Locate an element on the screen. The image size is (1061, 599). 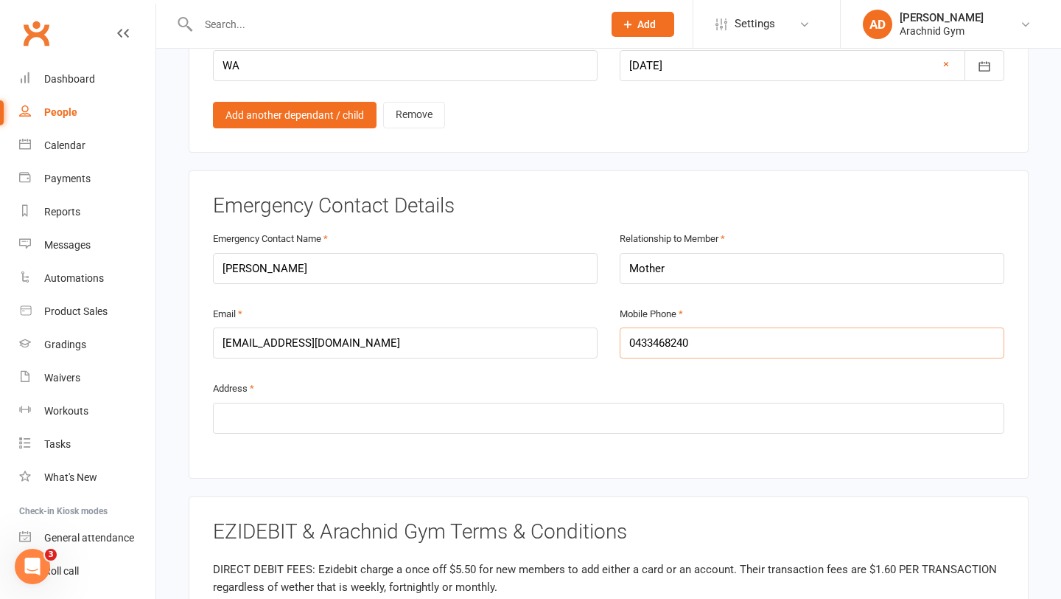
a: Messages is located at coordinates (87, 245).